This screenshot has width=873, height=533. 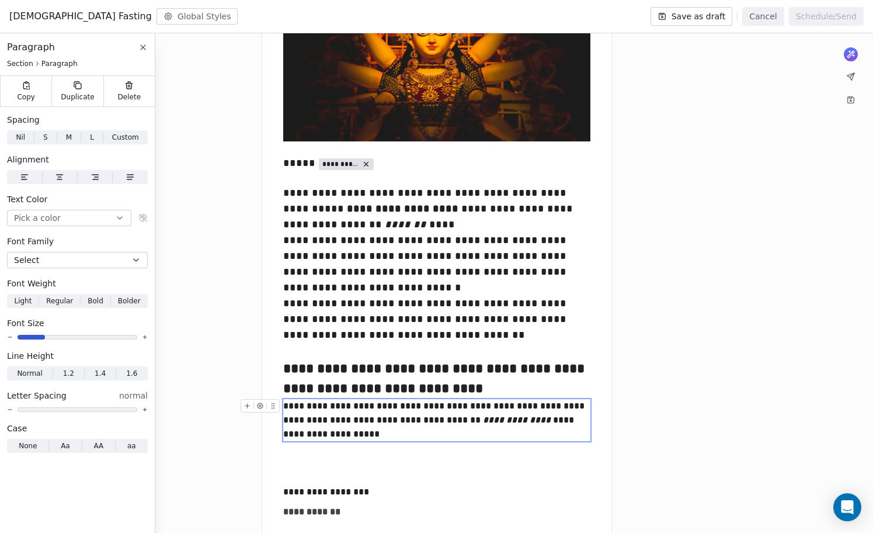 What do you see at coordinates (20, 137) in the screenshot?
I see `span: Nil` at bounding box center [20, 137].